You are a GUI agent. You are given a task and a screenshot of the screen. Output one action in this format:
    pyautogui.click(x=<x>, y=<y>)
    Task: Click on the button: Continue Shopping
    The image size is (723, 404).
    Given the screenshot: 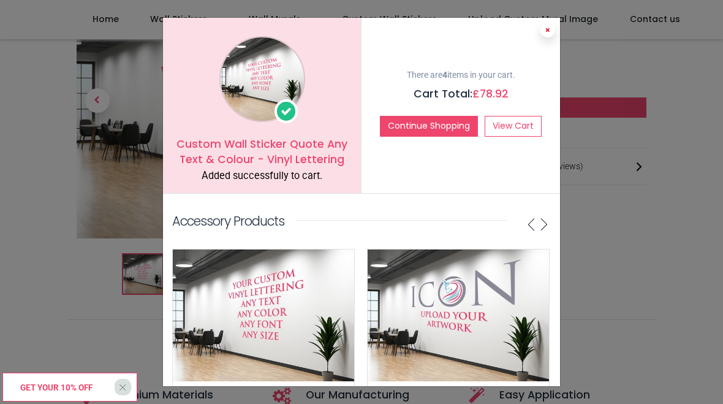 What is the action you would take?
    pyautogui.click(x=429, y=126)
    